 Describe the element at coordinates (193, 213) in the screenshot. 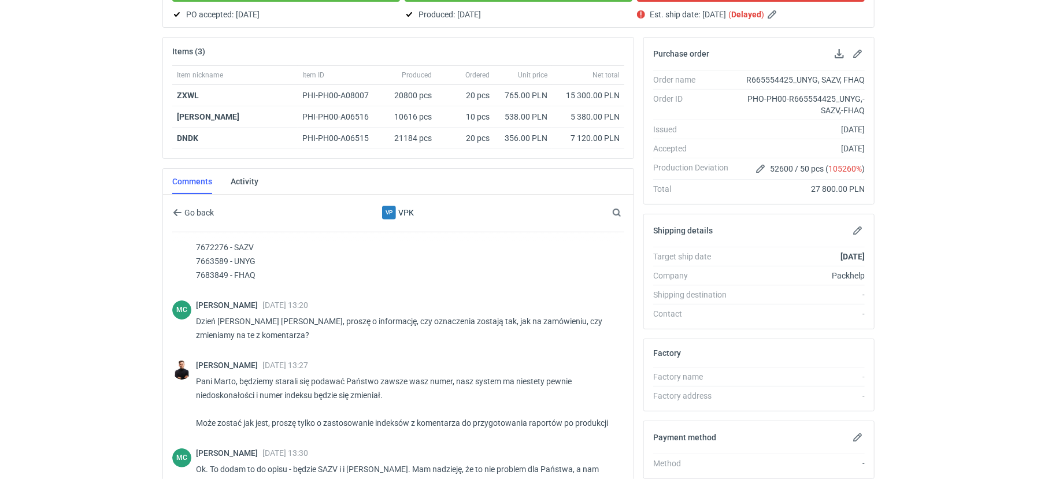

I see `button: Go back` at that location.